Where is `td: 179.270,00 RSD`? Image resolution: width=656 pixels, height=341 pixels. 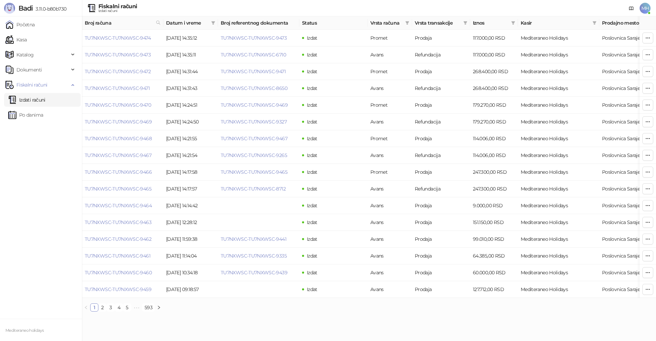
td: 179.270,00 RSD is located at coordinates (494, 105).